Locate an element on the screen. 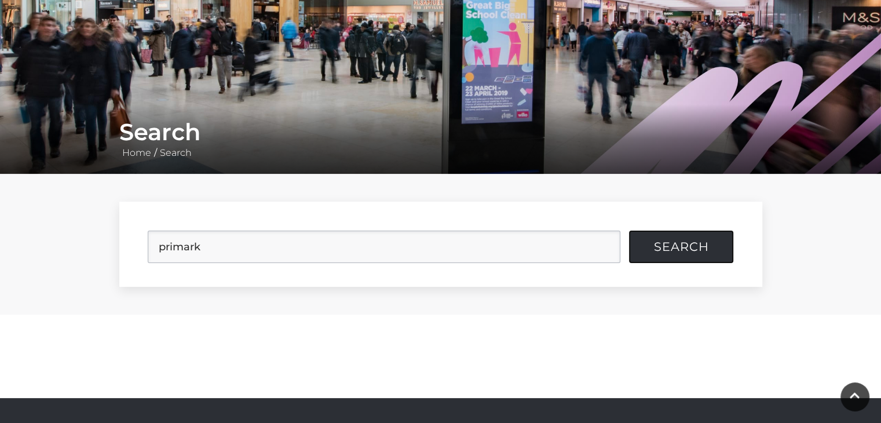 This screenshot has width=881, height=423. input: Search Site is located at coordinates (384, 247).